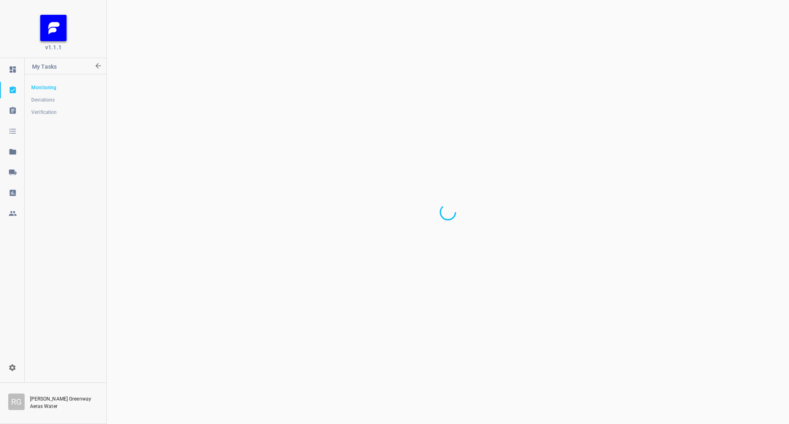  What do you see at coordinates (53, 47) in the screenshot?
I see `span: v1.1.1` at bounding box center [53, 47].